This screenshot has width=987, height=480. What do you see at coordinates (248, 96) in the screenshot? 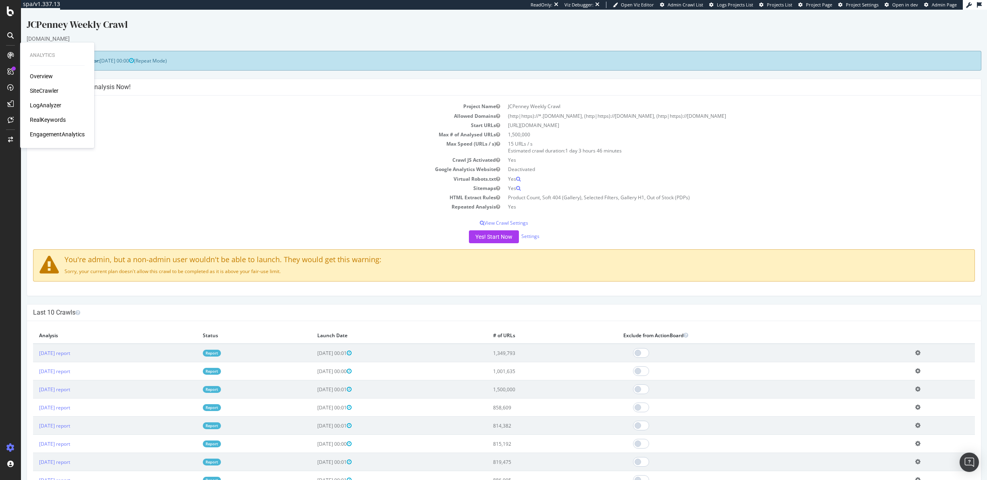
I see `td: Project Name` at bounding box center [248, 96].